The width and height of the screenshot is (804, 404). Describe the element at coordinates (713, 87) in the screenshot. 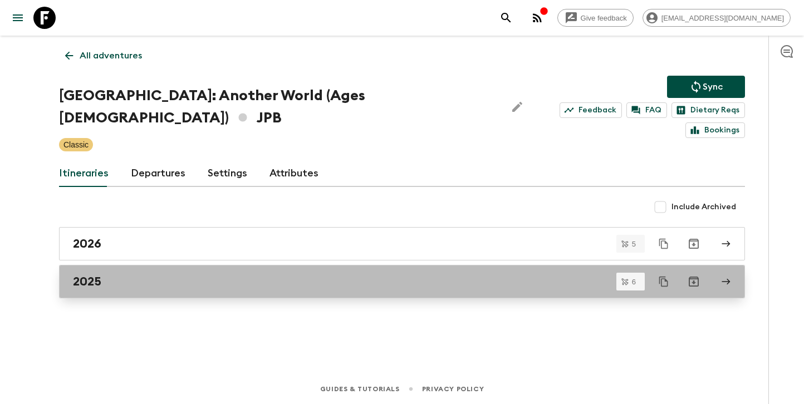

I see `p: Sync` at that location.